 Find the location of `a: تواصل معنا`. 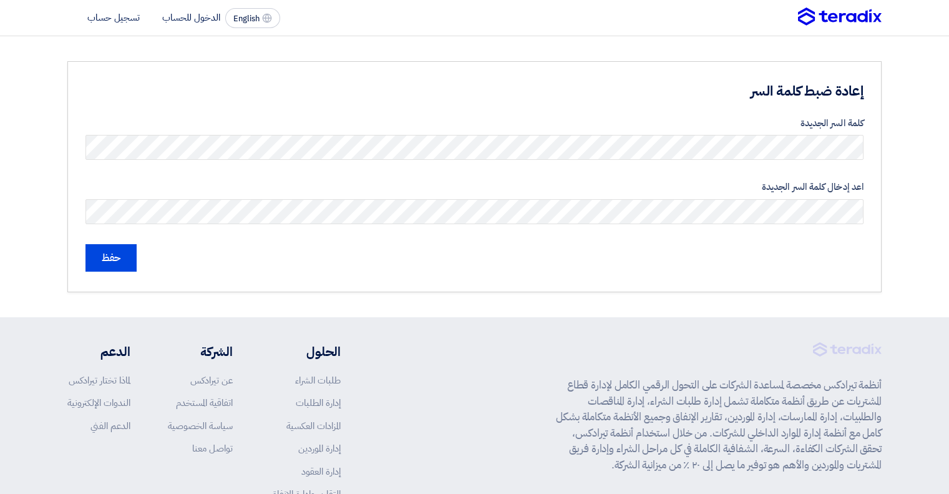

a: تواصل معنا is located at coordinates (212, 448).